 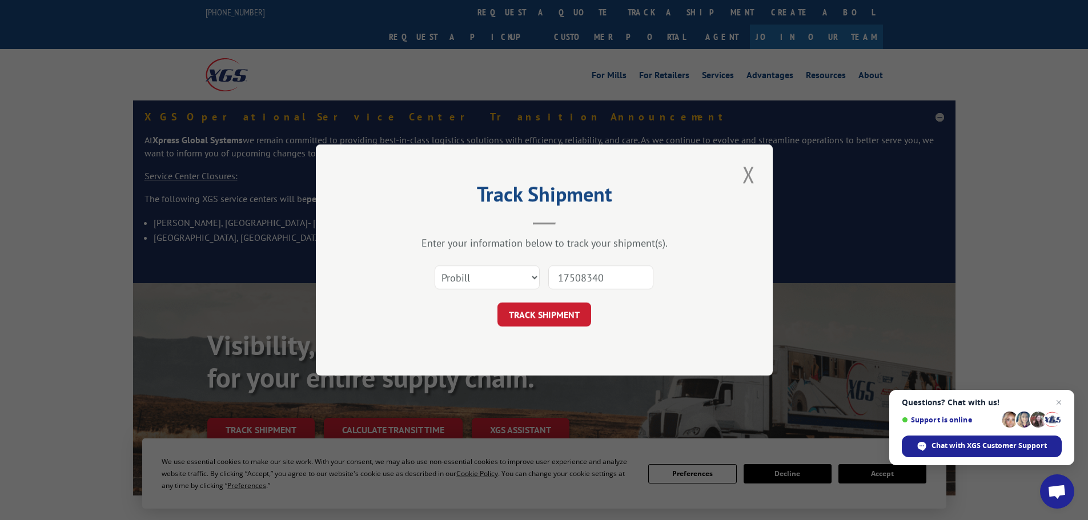 What do you see at coordinates (601, 278) in the screenshot?
I see `input: Number(s)` at bounding box center [601, 278].